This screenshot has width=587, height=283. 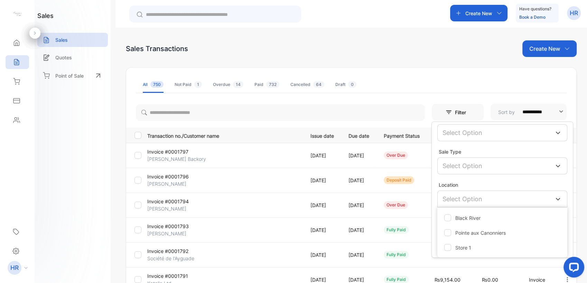 What do you see at coordinates (528, 112) in the screenshot?
I see `button: Sort by` at bounding box center [528, 112].